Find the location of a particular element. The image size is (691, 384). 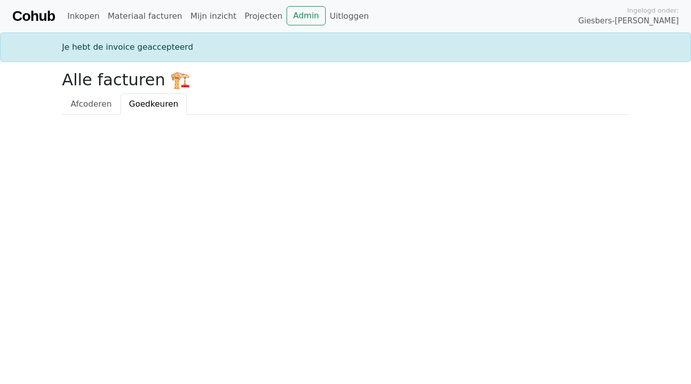

a: Projecten is located at coordinates (263, 16).